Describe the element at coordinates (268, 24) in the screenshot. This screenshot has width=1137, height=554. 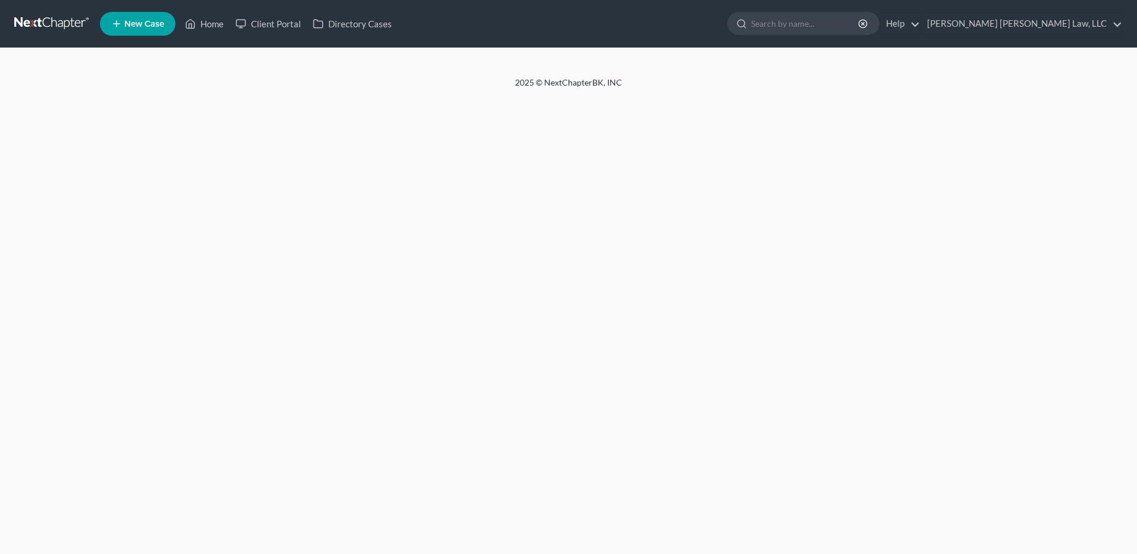
I see `a: Client Portal` at that location.